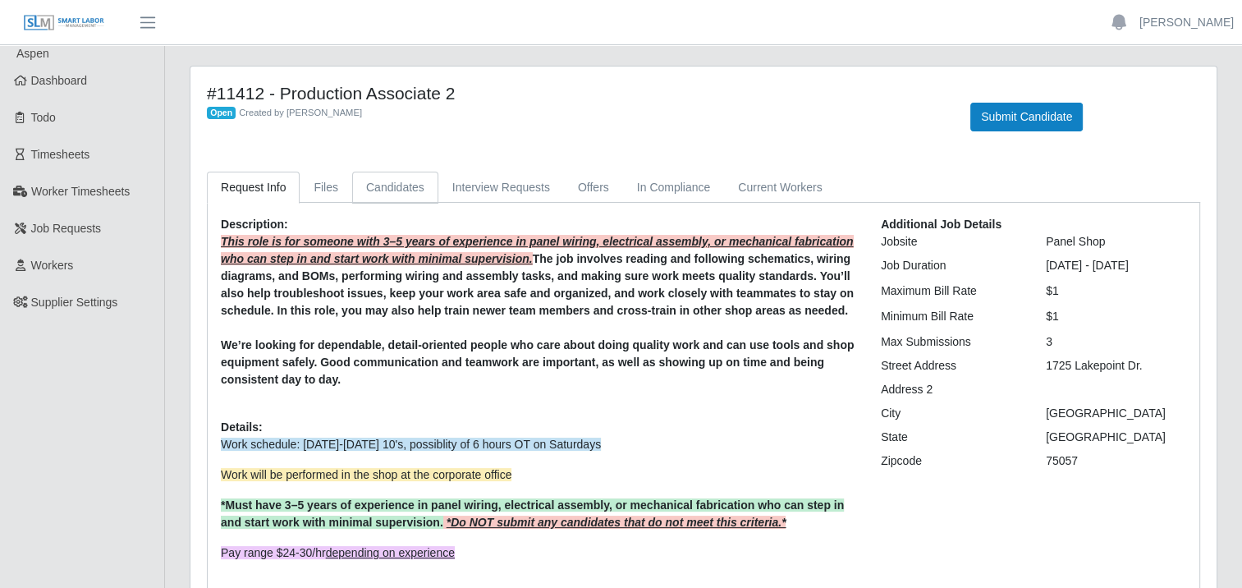 This screenshot has width=1242, height=588. I want to click on a: Files, so click(326, 187).